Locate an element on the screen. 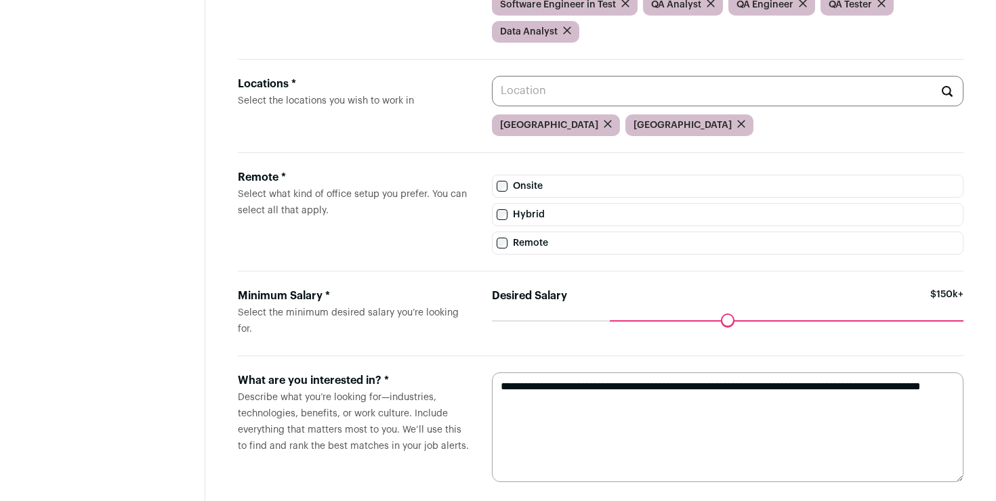 Image resolution: width=996 pixels, height=501 pixels. div: Locations * is located at coordinates (354, 84).